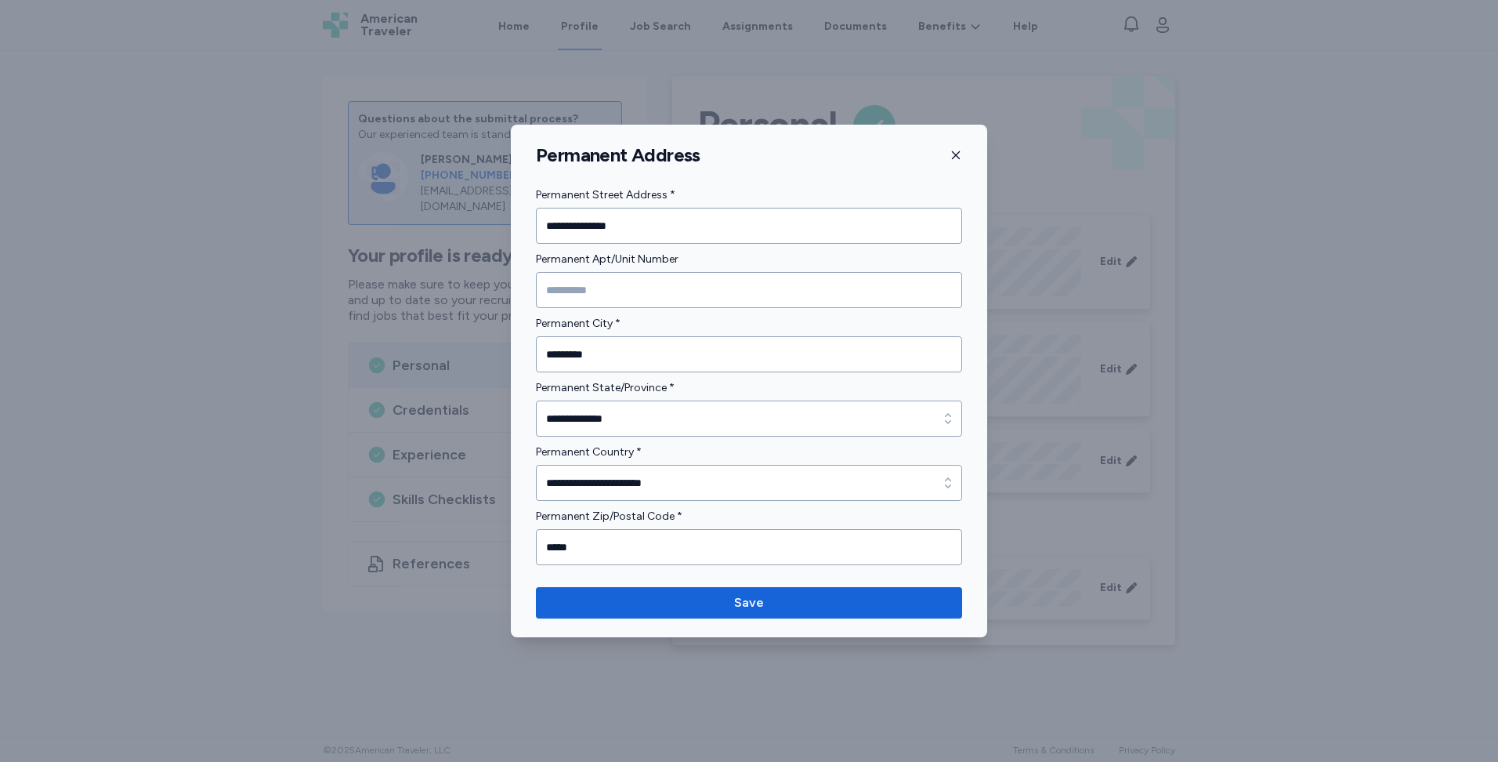  I want to click on label: Permanent Apt/Unit Number, so click(749, 259).